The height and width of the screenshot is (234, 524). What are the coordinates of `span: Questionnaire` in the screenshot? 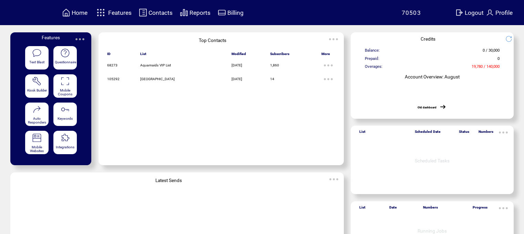 It's located at (65, 62).